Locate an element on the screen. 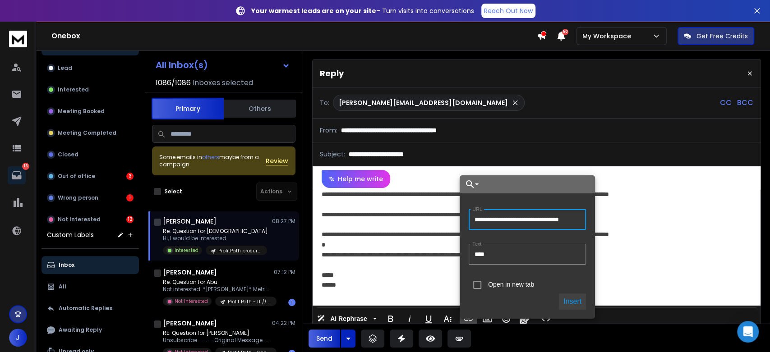  label: Open in new tab is located at coordinates (511, 285).